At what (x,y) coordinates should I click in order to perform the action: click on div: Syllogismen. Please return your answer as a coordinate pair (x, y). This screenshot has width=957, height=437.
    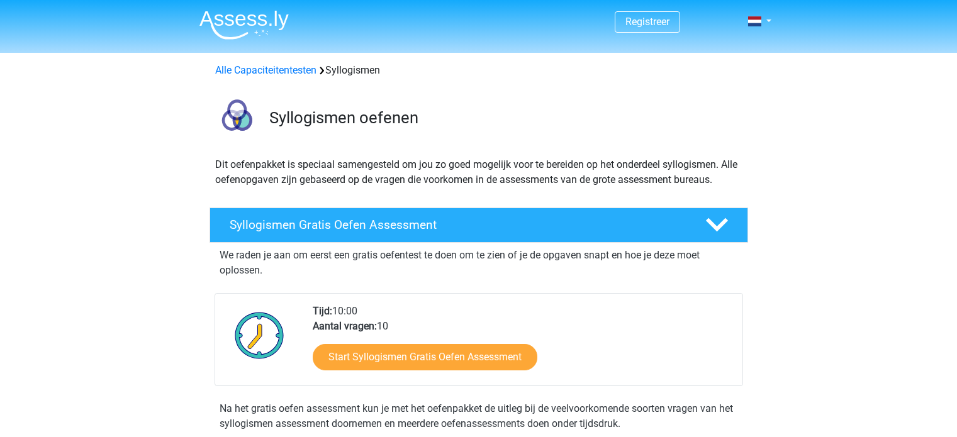
    Looking at the image, I should click on (479, 70).